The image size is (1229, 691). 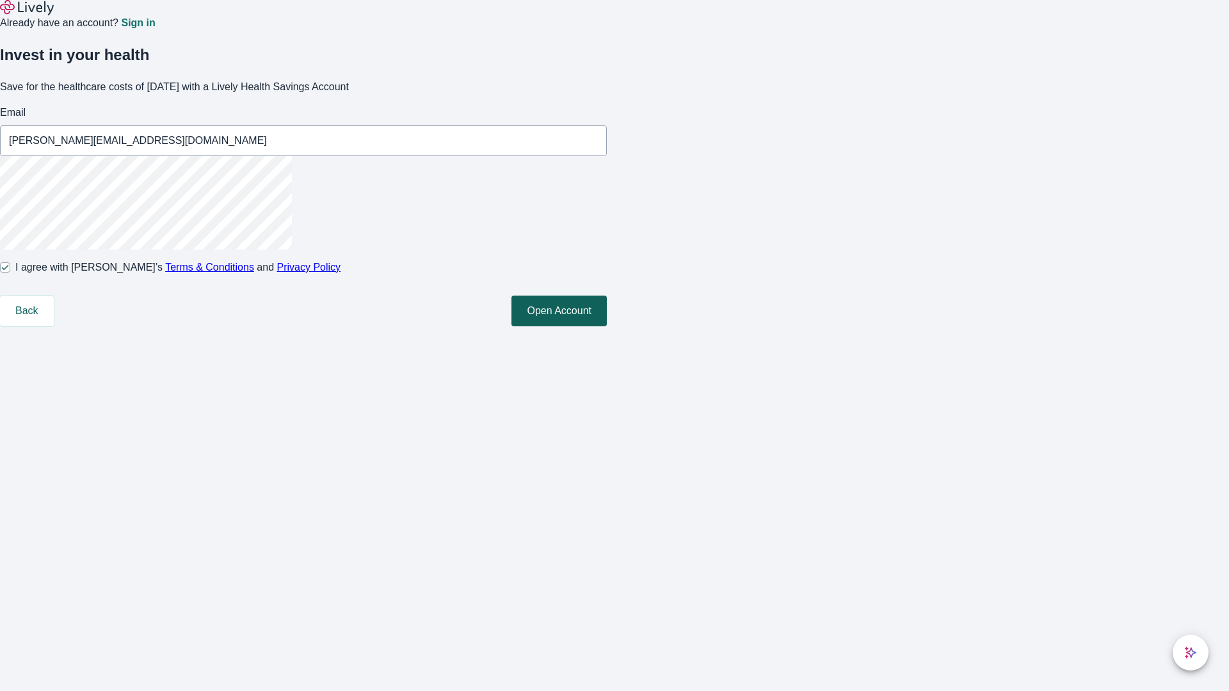 What do you see at coordinates (309, 267) in the screenshot?
I see `a: Privacy Policy` at bounding box center [309, 267].